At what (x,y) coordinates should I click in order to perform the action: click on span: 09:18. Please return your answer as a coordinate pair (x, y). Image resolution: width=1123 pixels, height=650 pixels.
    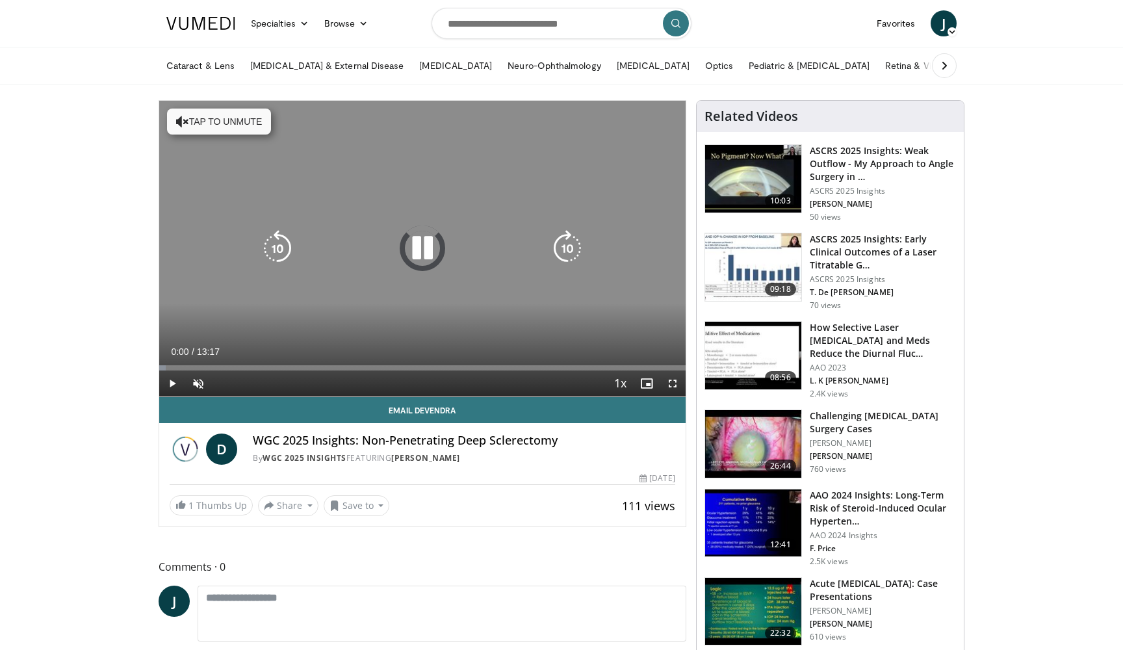
    Looking at the image, I should click on (780, 289).